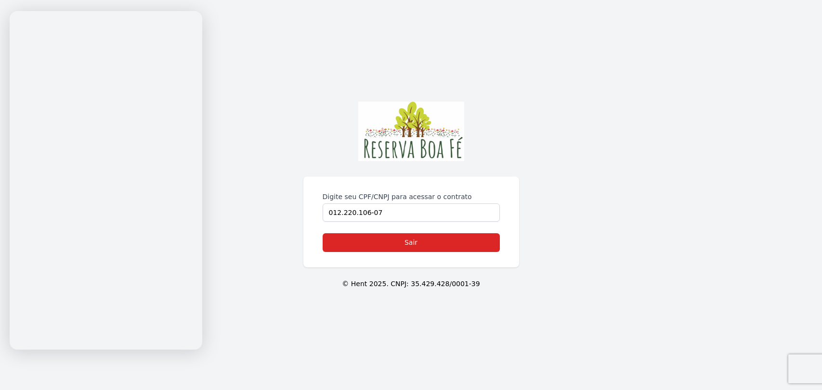 The height and width of the screenshot is (390, 822). Describe the element at coordinates (411, 197) in the screenshot. I see `label: Digite seu CPF/CNPJ para acessar o contrato` at that location.